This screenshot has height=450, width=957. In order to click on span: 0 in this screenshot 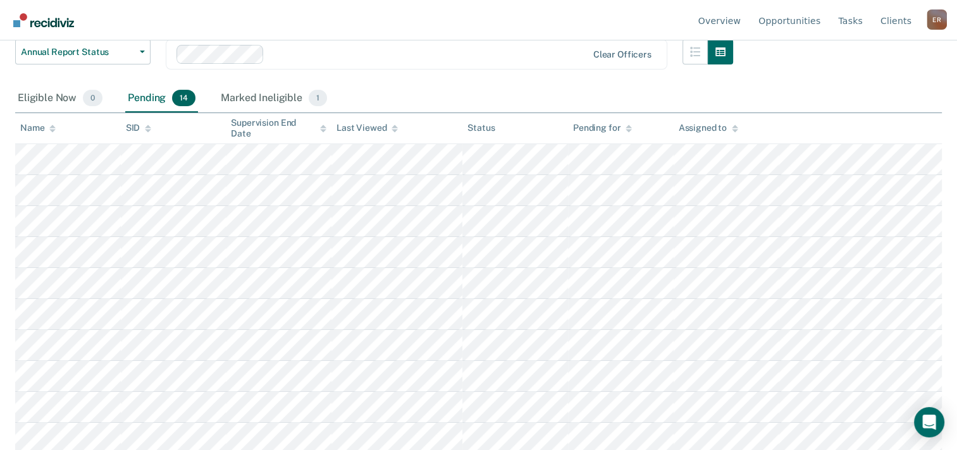, I will do `click(92, 98)`.